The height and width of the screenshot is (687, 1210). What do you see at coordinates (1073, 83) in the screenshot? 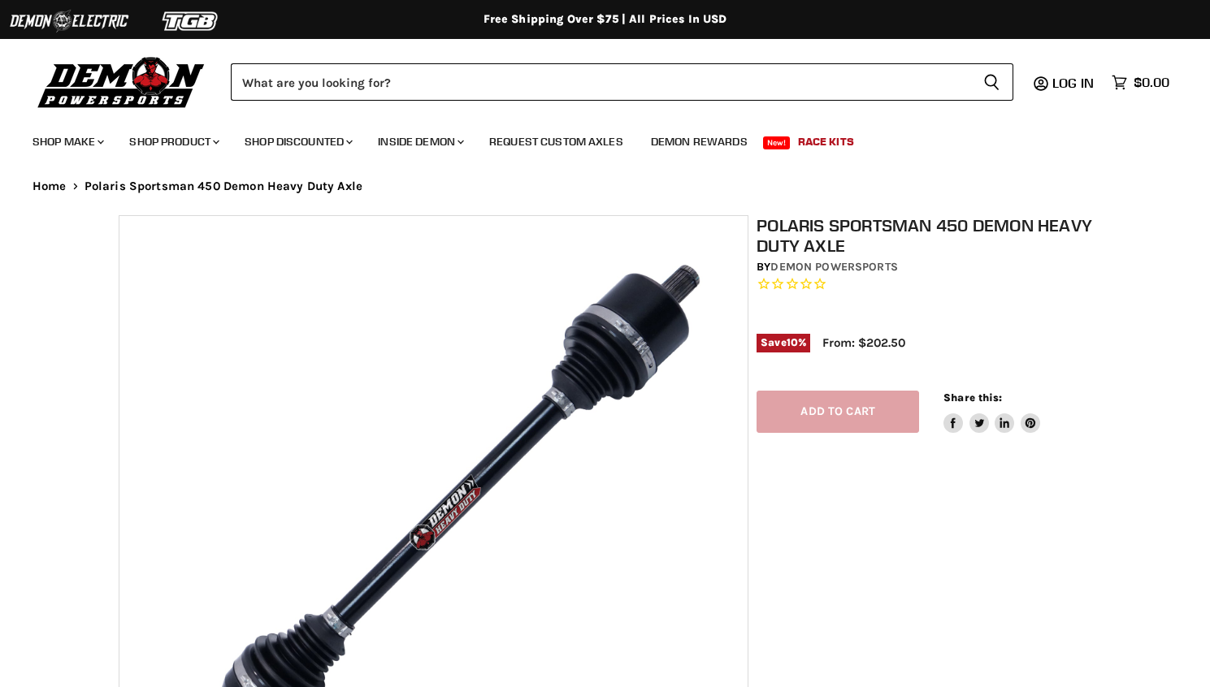
I see `span: Log in` at bounding box center [1073, 83].